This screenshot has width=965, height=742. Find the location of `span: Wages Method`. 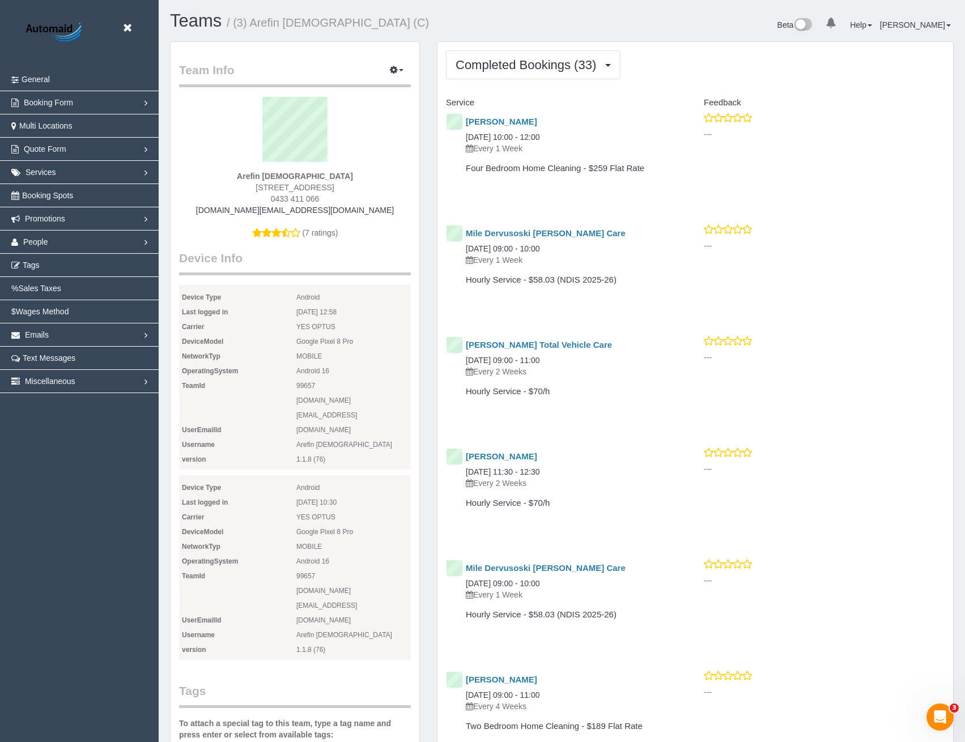

span: Wages Method is located at coordinates (43, 312).